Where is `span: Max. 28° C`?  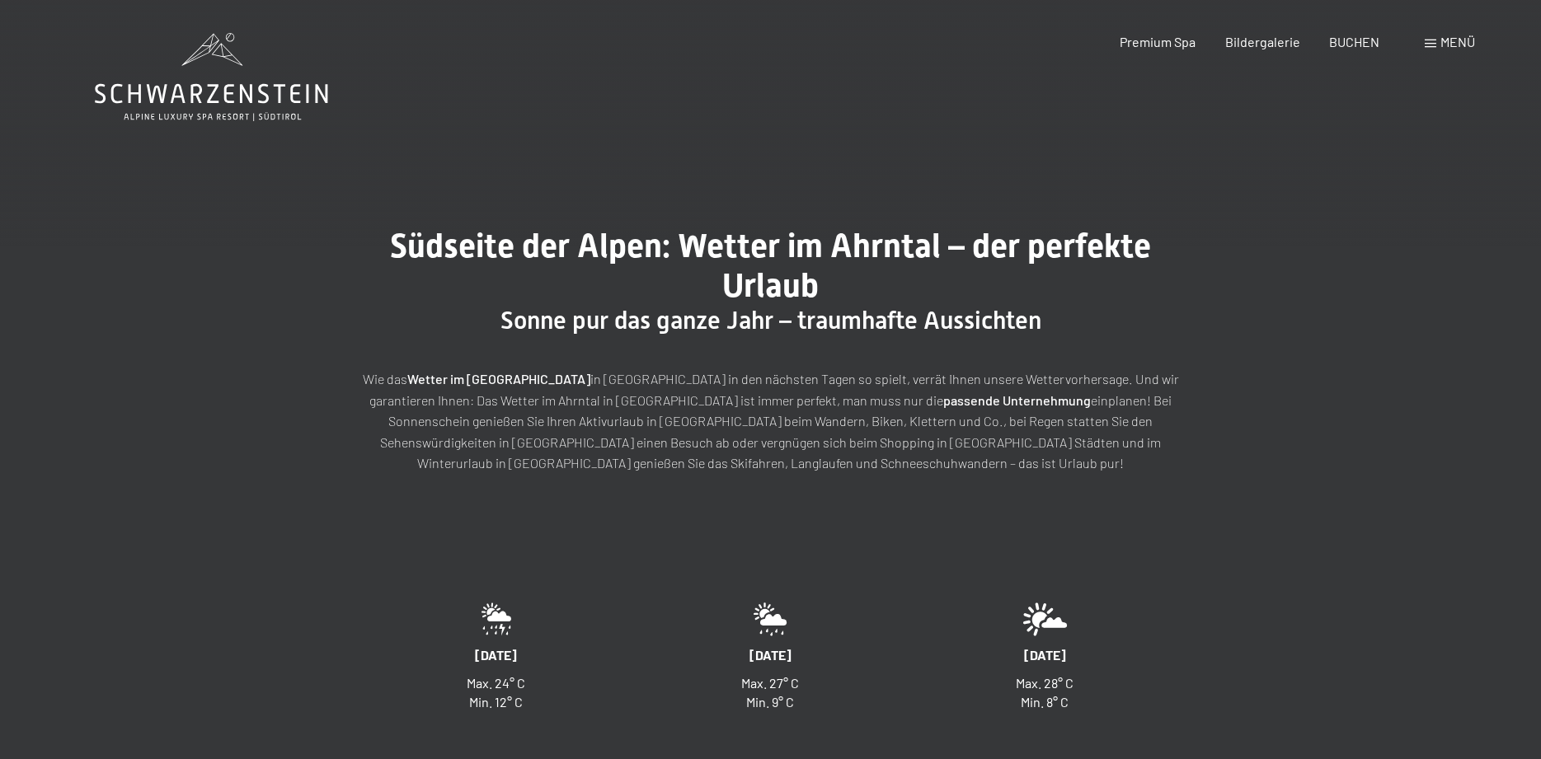
span: Max. 28° C is located at coordinates (1044, 683).